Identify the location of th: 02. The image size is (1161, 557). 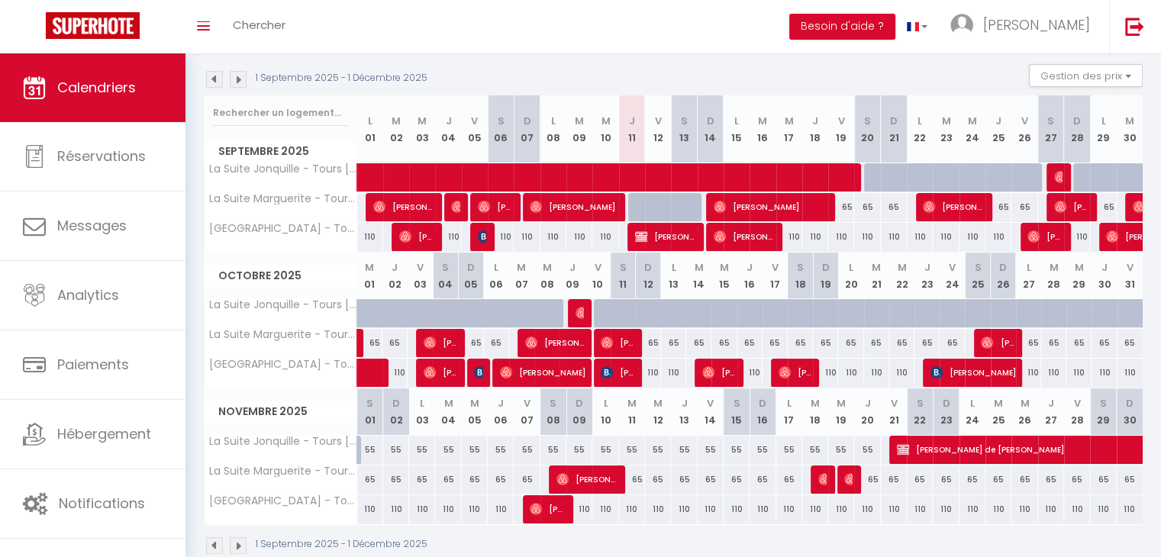
(396, 411).